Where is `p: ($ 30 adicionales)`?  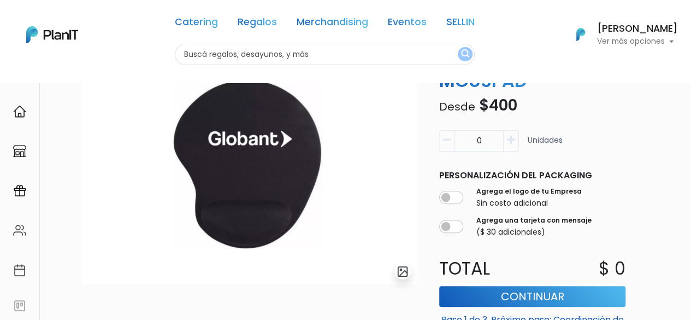
p: ($ 30 adicionales) is located at coordinates (534, 232).